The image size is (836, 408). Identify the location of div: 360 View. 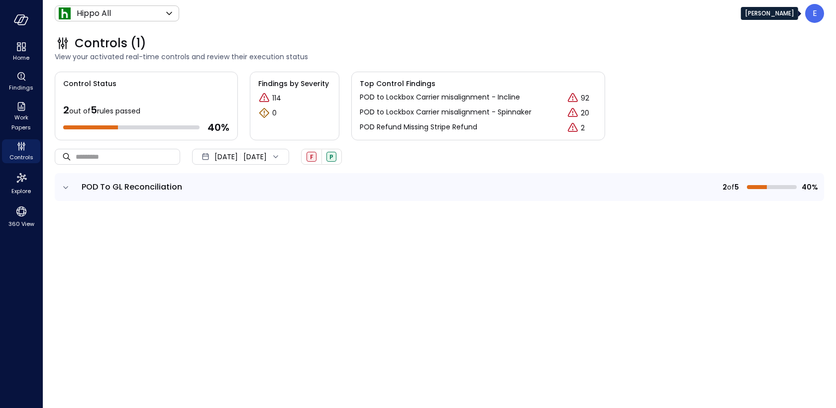
(21, 216).